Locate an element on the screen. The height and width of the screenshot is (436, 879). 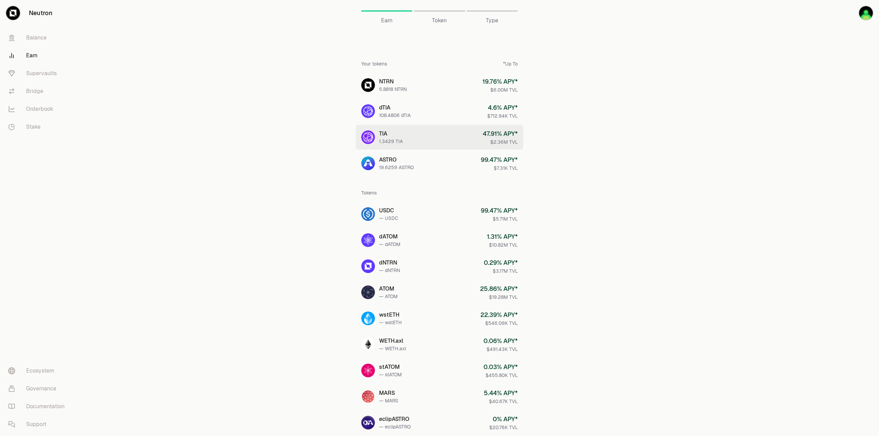
div: ASTRO is located at coordinates (396, 160).